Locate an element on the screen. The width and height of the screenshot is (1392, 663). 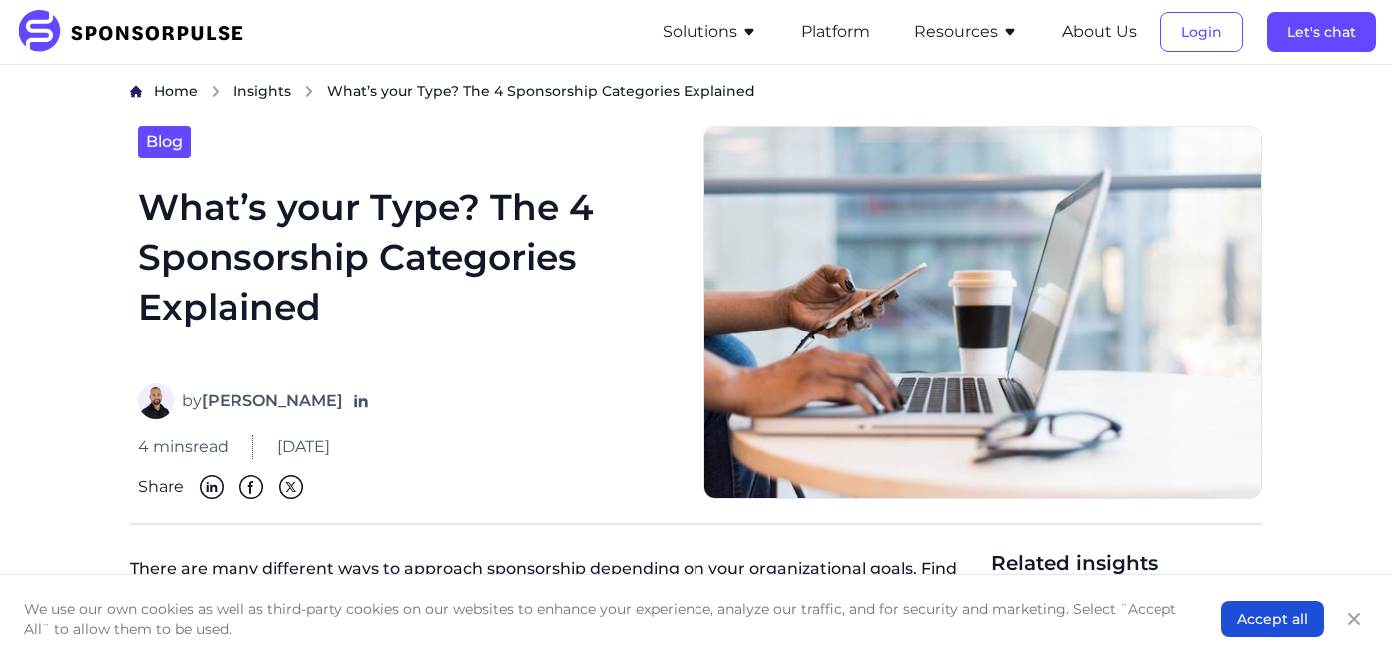
span: Related insights is located at coordinates (1127, 563).